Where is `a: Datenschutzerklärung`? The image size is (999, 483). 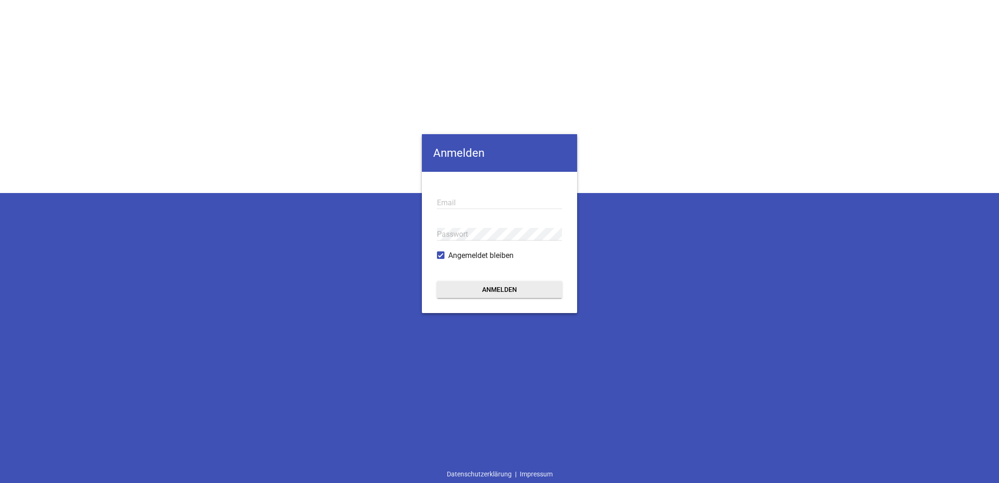 a: Datenschutzerklärung is located at coordinates (479, 474).